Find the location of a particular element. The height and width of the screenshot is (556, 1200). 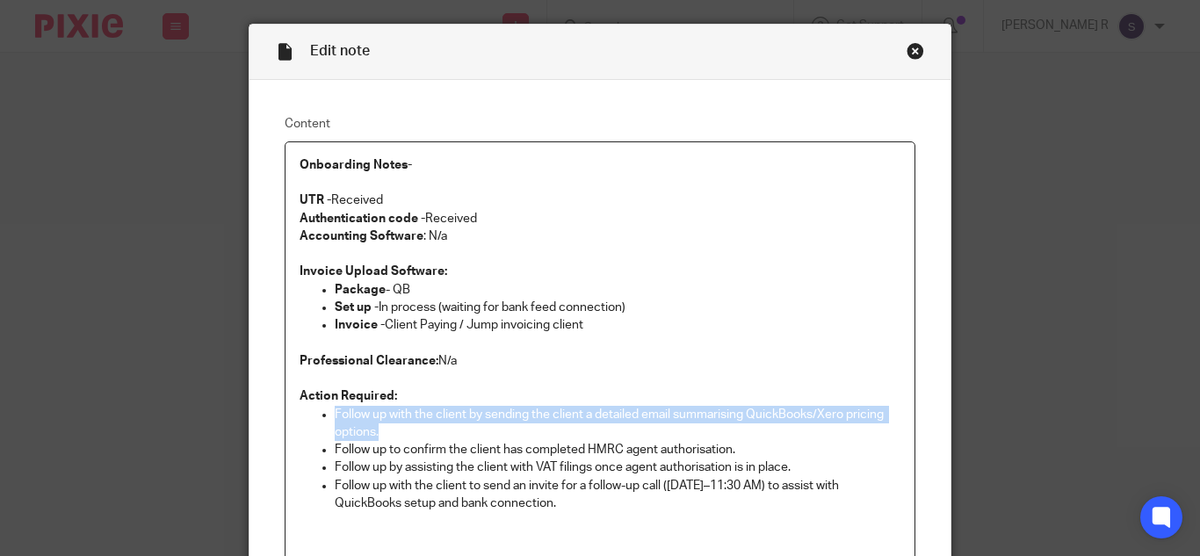

strong: Accounting Software is located at coordinates (361, 236).